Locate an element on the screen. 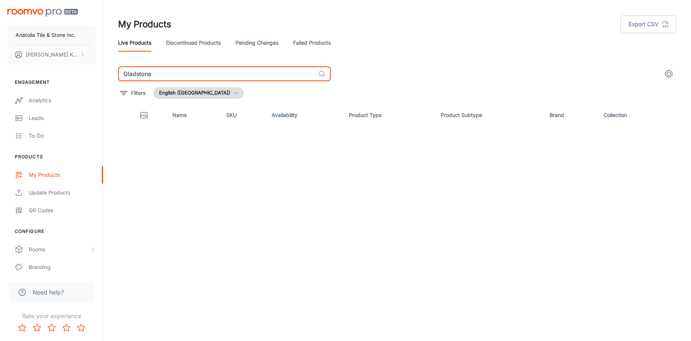  th: Product Subtype is located at coordinates (489, 115).